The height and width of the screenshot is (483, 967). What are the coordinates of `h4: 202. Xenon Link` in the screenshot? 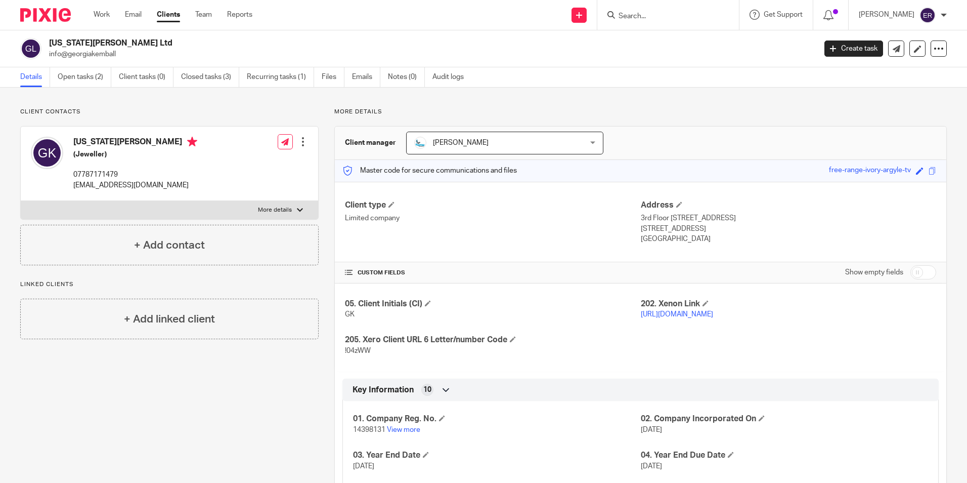 It's located at (789, 304).